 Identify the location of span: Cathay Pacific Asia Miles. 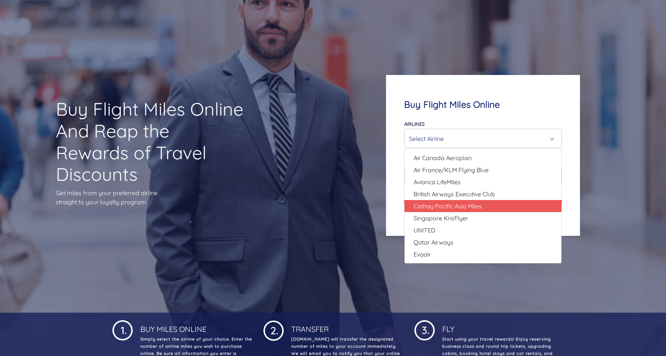
(447, 206).